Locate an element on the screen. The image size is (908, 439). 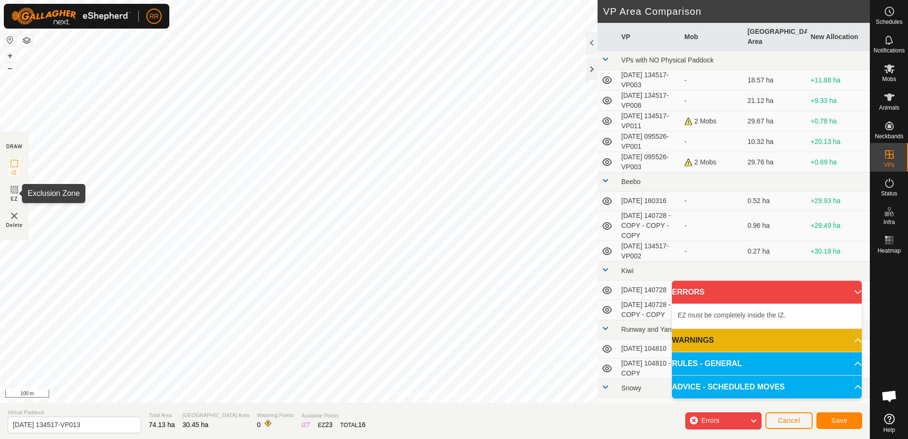
a: Contact Us is located at coordinates (458, 395).